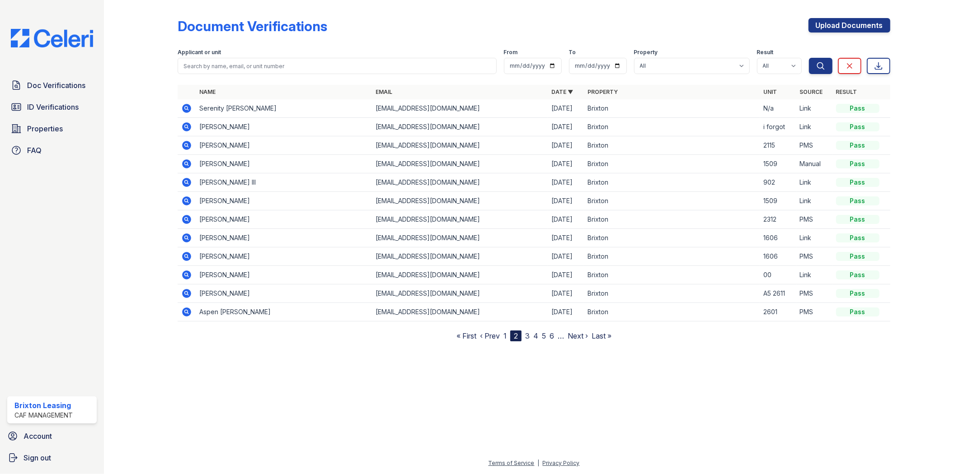 Image resolution: width=964 pixels, height=474 pixels. I want to click on label: Property, so click(646, 52).